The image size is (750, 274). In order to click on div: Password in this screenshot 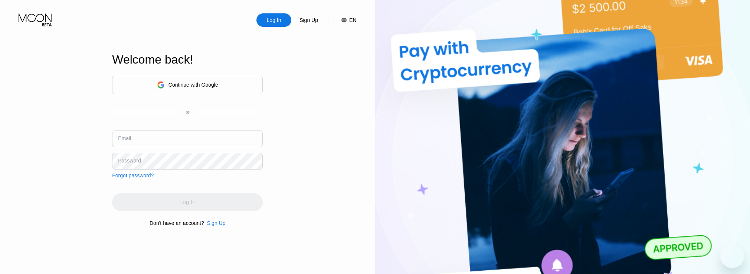, I will do `click(129, 160)`.